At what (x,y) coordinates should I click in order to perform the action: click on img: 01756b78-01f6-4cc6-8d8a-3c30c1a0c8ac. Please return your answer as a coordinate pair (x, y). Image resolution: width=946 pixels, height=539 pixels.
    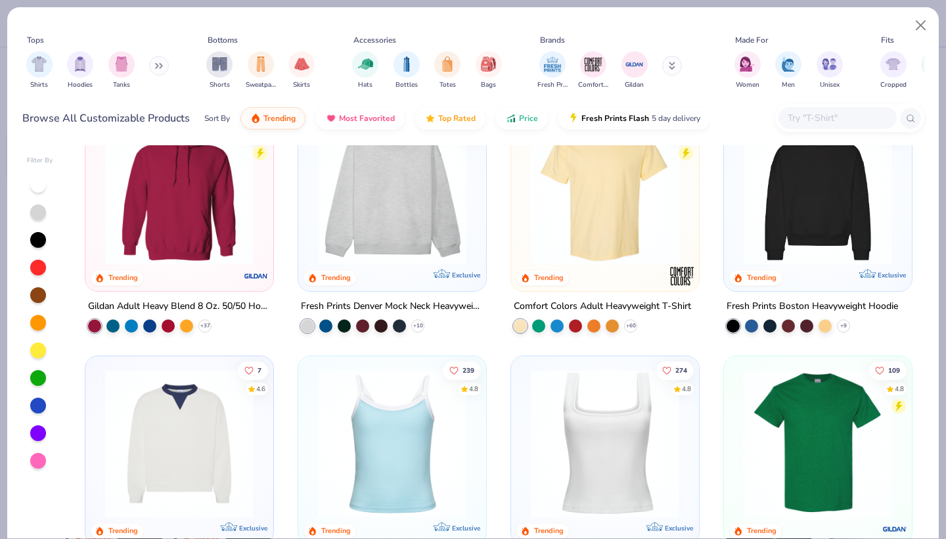
    Looking at the image, I should click on (179, 190).